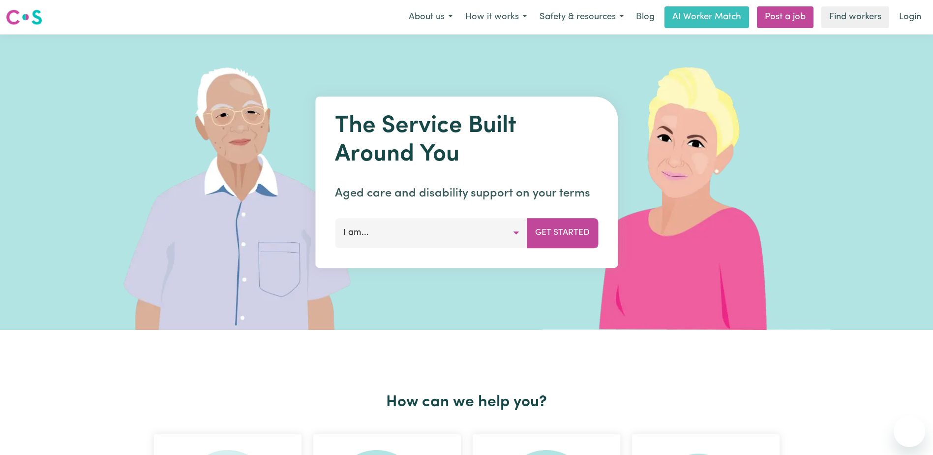 The width and height of the screenshot is (933, 455). I want to click on button: About us, so click(431, 17).